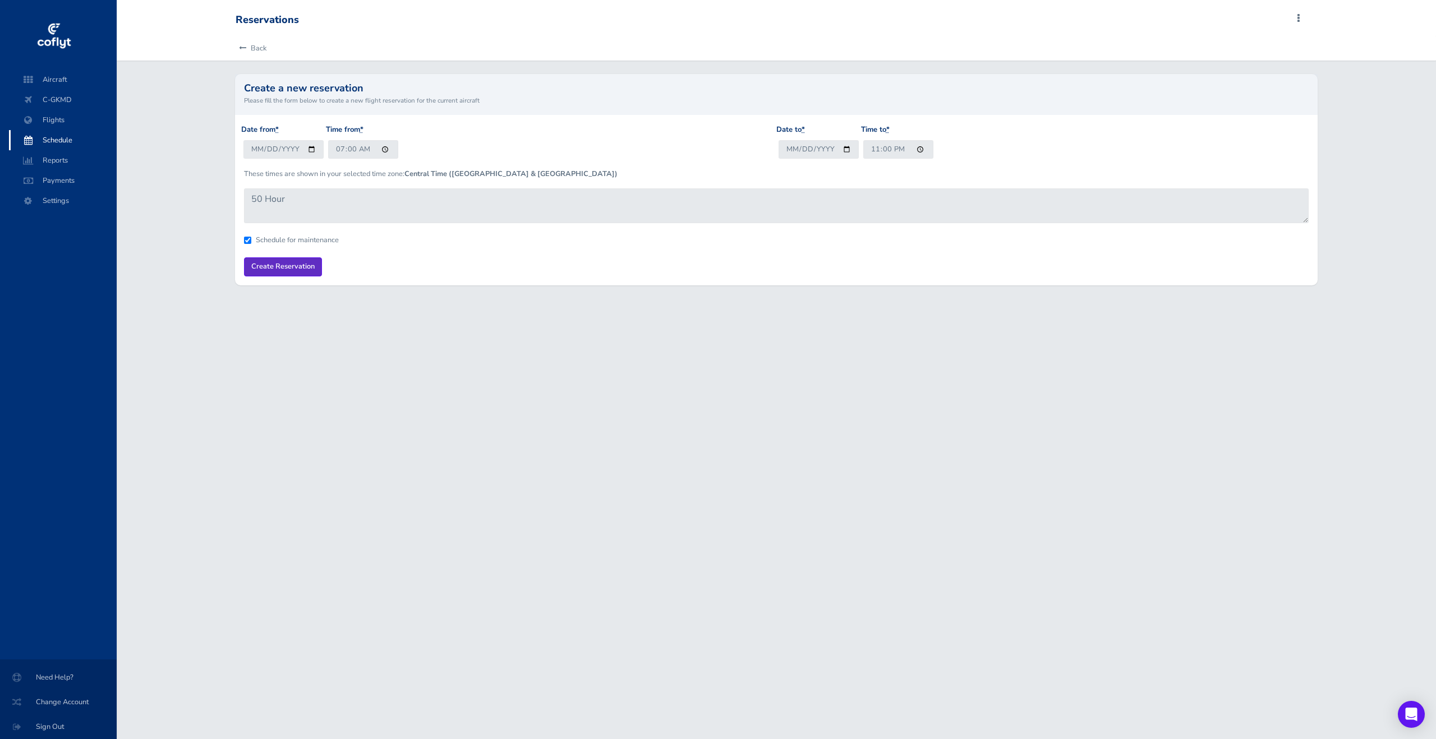 This screenshot has height=739, width=1436. What do you see at coordinates (63, 140) in the screenshot?
I see `span: Schedule` at bounding box center [63, 140].